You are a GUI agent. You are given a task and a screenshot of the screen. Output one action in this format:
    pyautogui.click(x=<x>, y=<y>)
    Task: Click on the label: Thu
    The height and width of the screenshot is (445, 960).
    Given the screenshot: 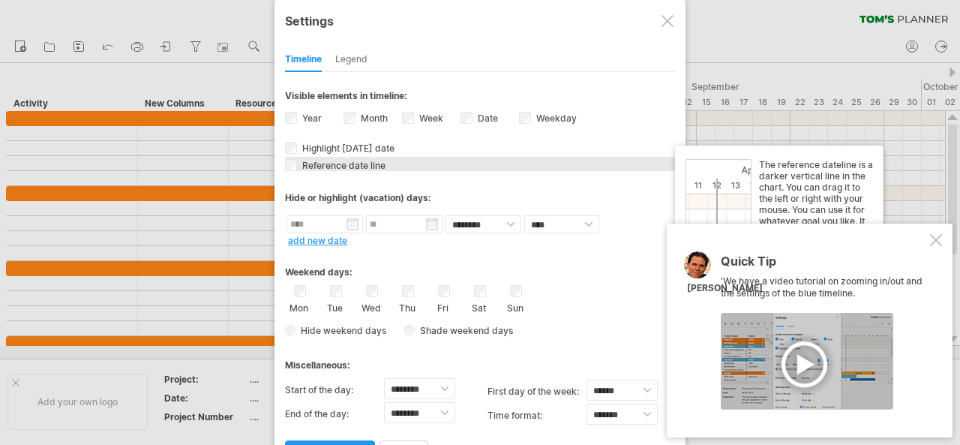 What is the action you would take?
    pyautogui.click(x=407, y=306)
    